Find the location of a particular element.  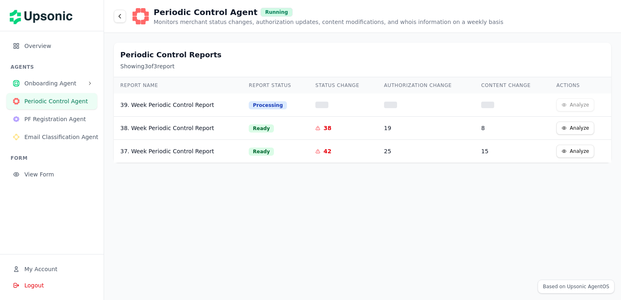

th: Content Change is located at coordinates (512, 85).